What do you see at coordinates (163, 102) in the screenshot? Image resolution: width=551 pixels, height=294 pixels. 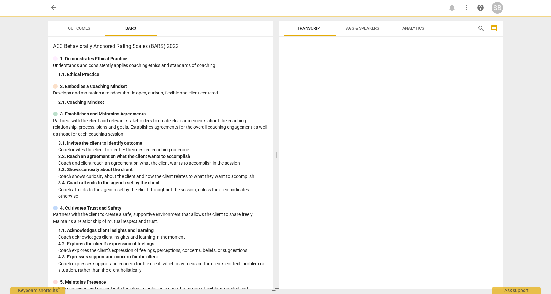 I see `div: 2. 1. Coaching Mindset` at bounding box center [163, 102].